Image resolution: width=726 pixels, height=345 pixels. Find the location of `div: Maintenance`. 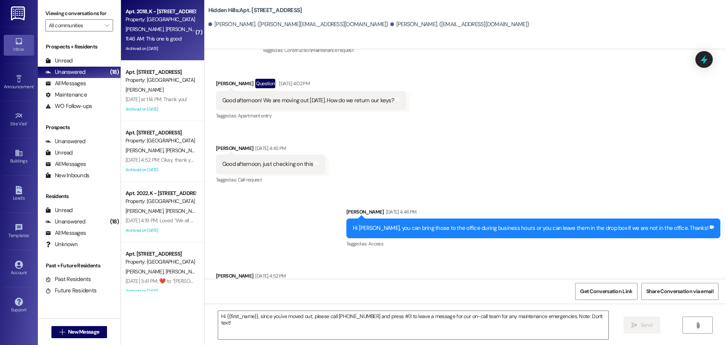

div: Maintenance is located at coordinates (66, 95).